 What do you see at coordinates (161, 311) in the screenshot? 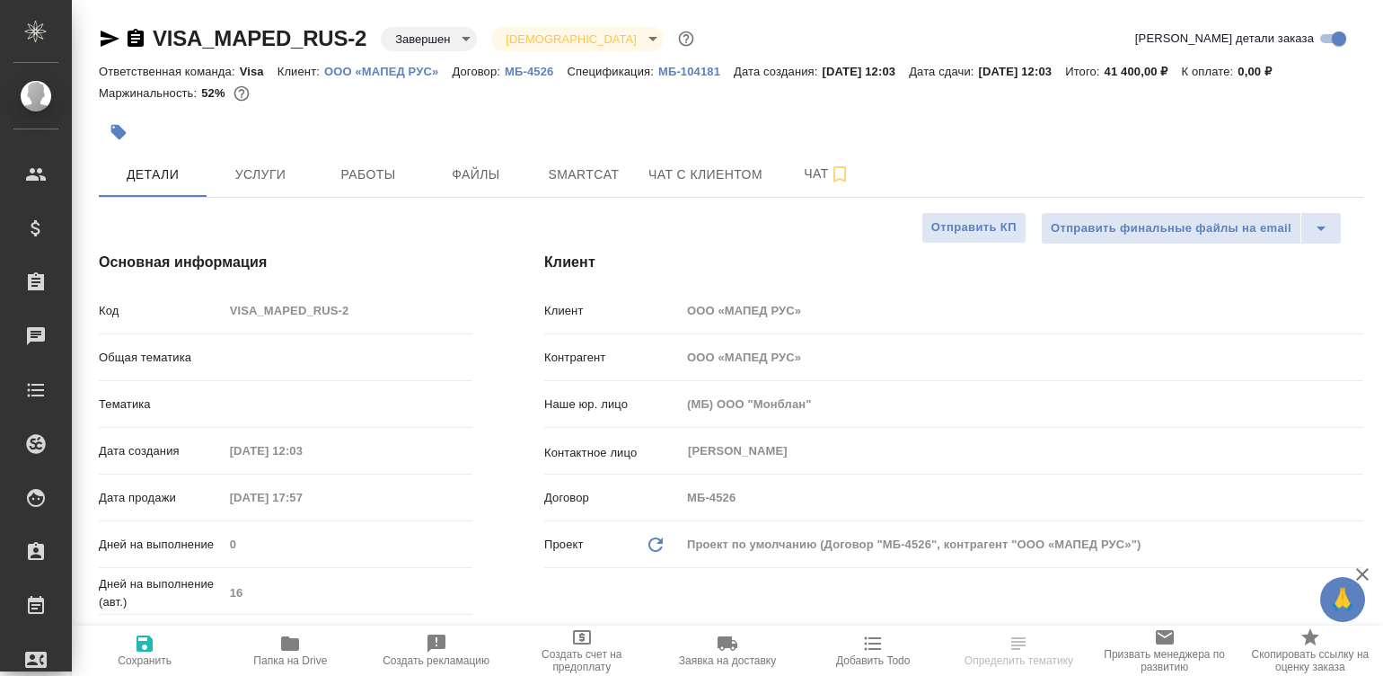
I see `p: Код` at bounding box center [161, 311].